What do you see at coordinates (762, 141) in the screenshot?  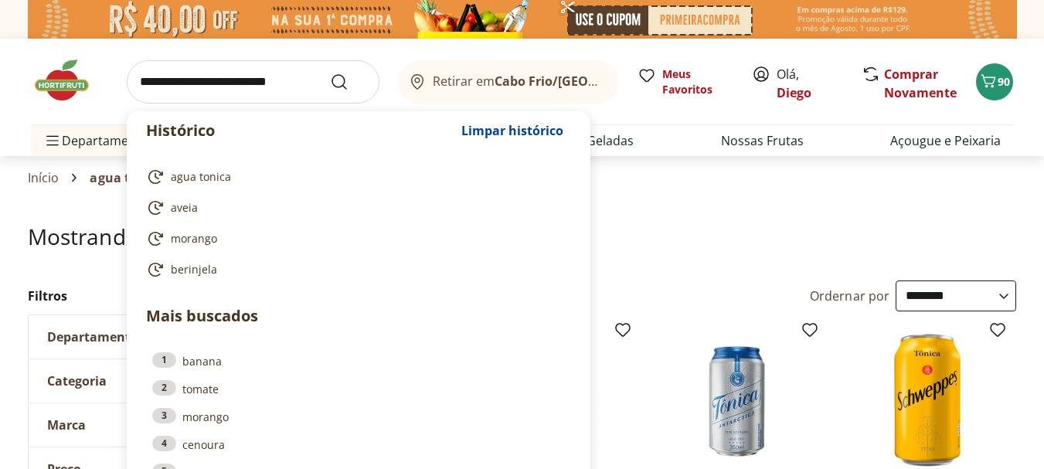 I see `a: Nossas Frutas` at bounding box center [762, 141].